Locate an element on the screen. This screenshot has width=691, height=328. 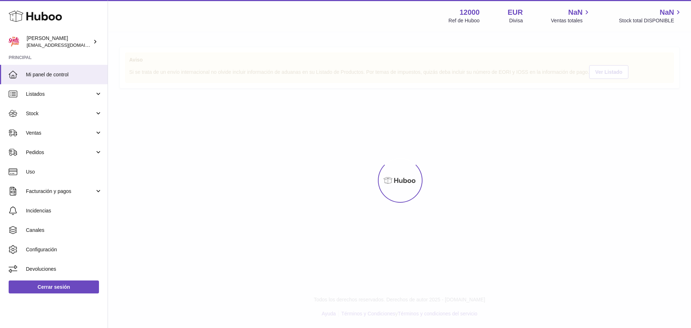
span: Listados is located at coordinates (60, 94).